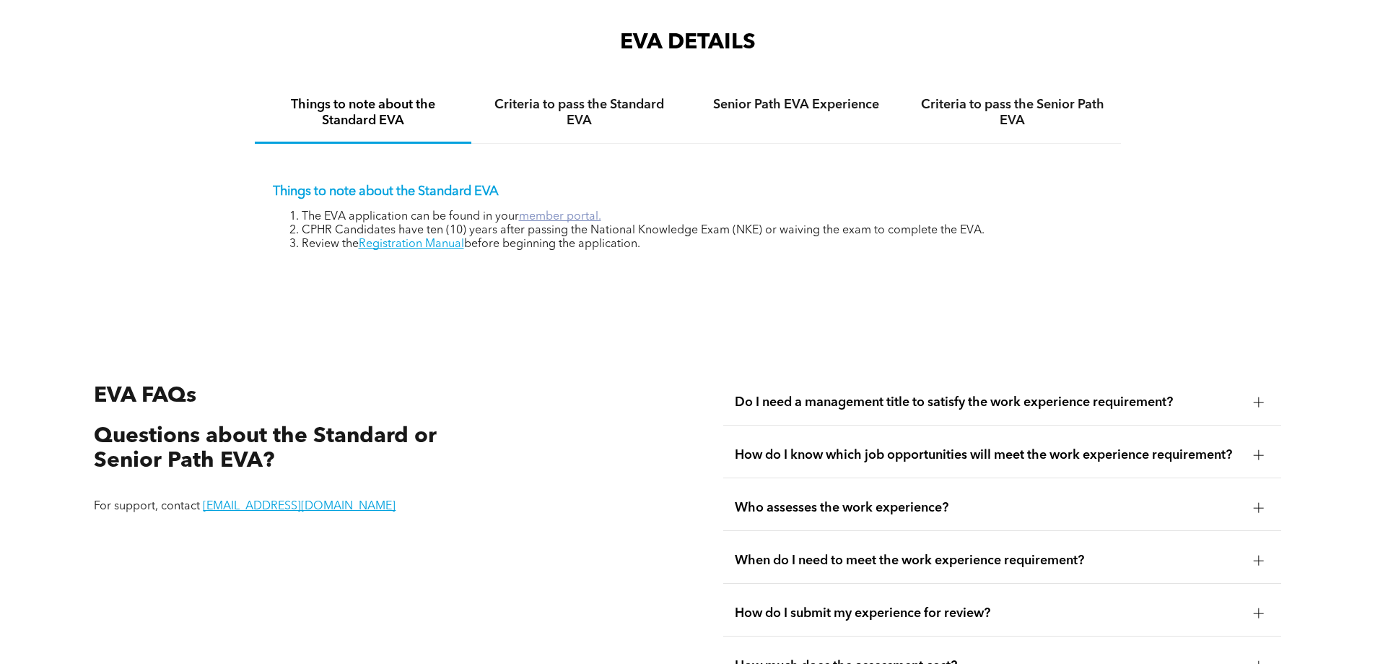 The width and height of the screenshot is (1375, 664). Describe the element at coordinates (580, 113) in the screenshot. I see `h4: Criteria to pass the Standard EVA` at that location.